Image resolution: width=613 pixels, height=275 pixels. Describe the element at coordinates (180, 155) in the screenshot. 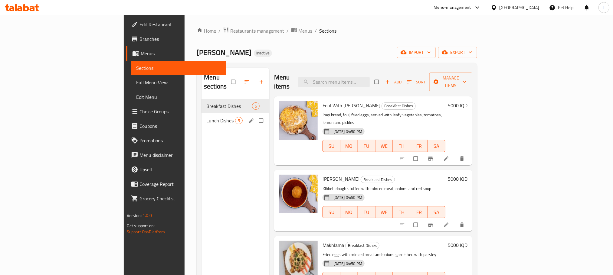

I see `span: Menu disclaimer` at that location.